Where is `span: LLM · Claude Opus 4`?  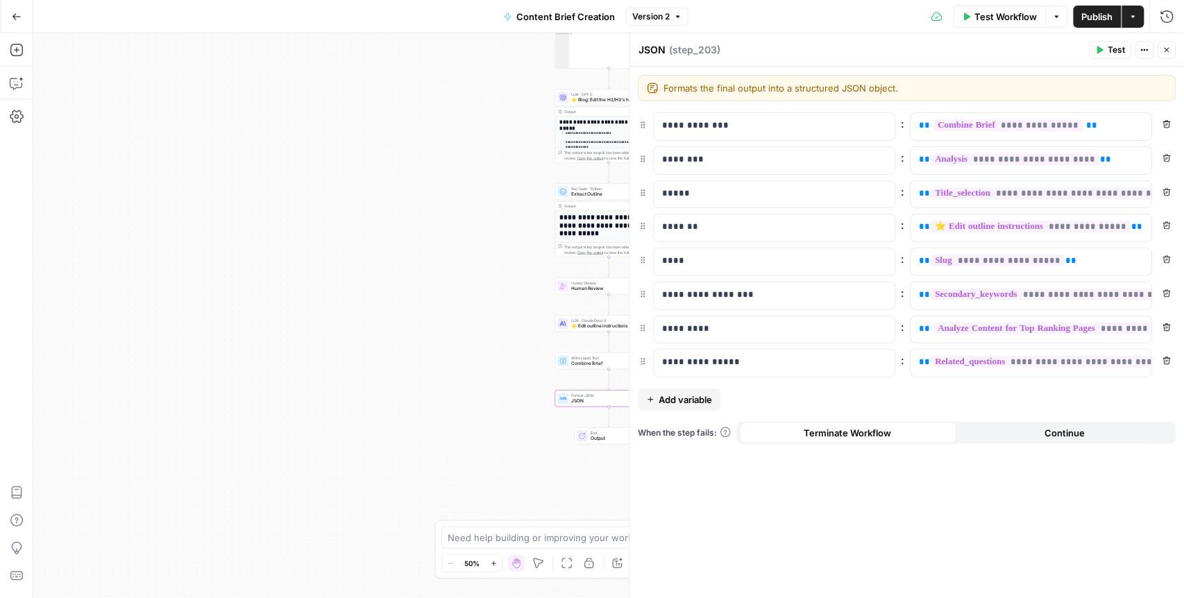
span: LLM · Claude Opus 4 is located at coordinates (606, 321).